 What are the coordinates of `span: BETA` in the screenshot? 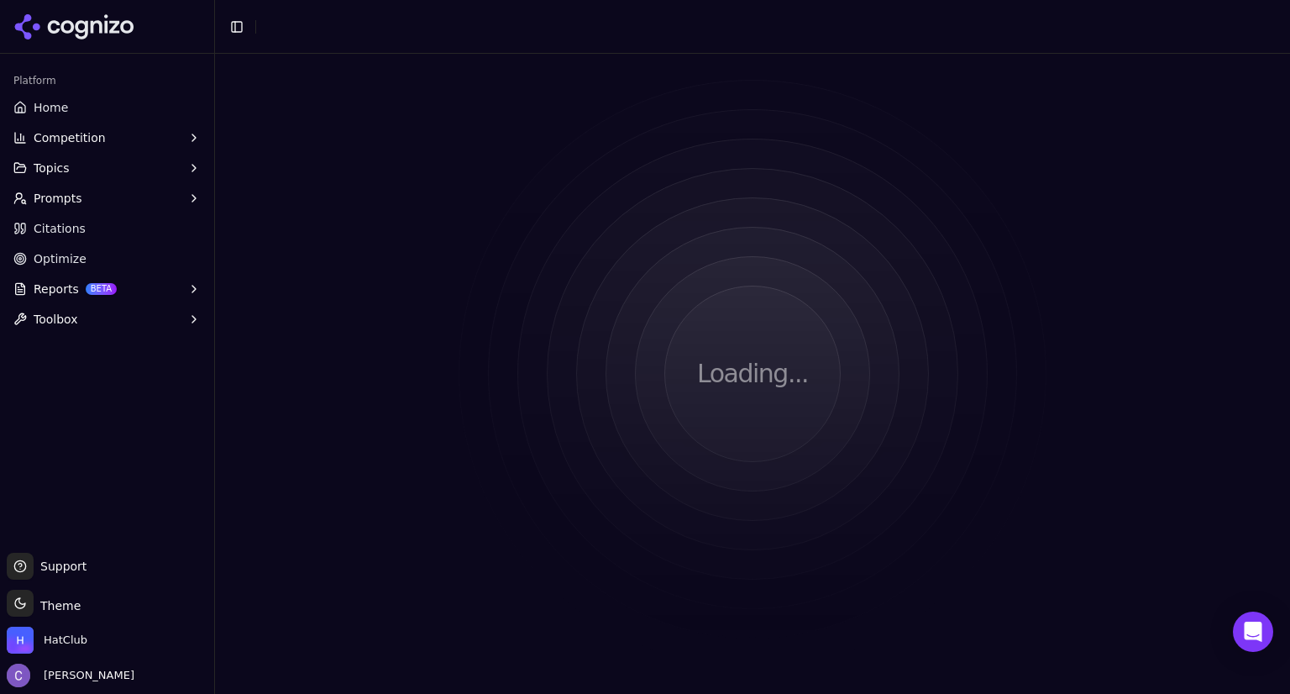 It's located at (101, 289).